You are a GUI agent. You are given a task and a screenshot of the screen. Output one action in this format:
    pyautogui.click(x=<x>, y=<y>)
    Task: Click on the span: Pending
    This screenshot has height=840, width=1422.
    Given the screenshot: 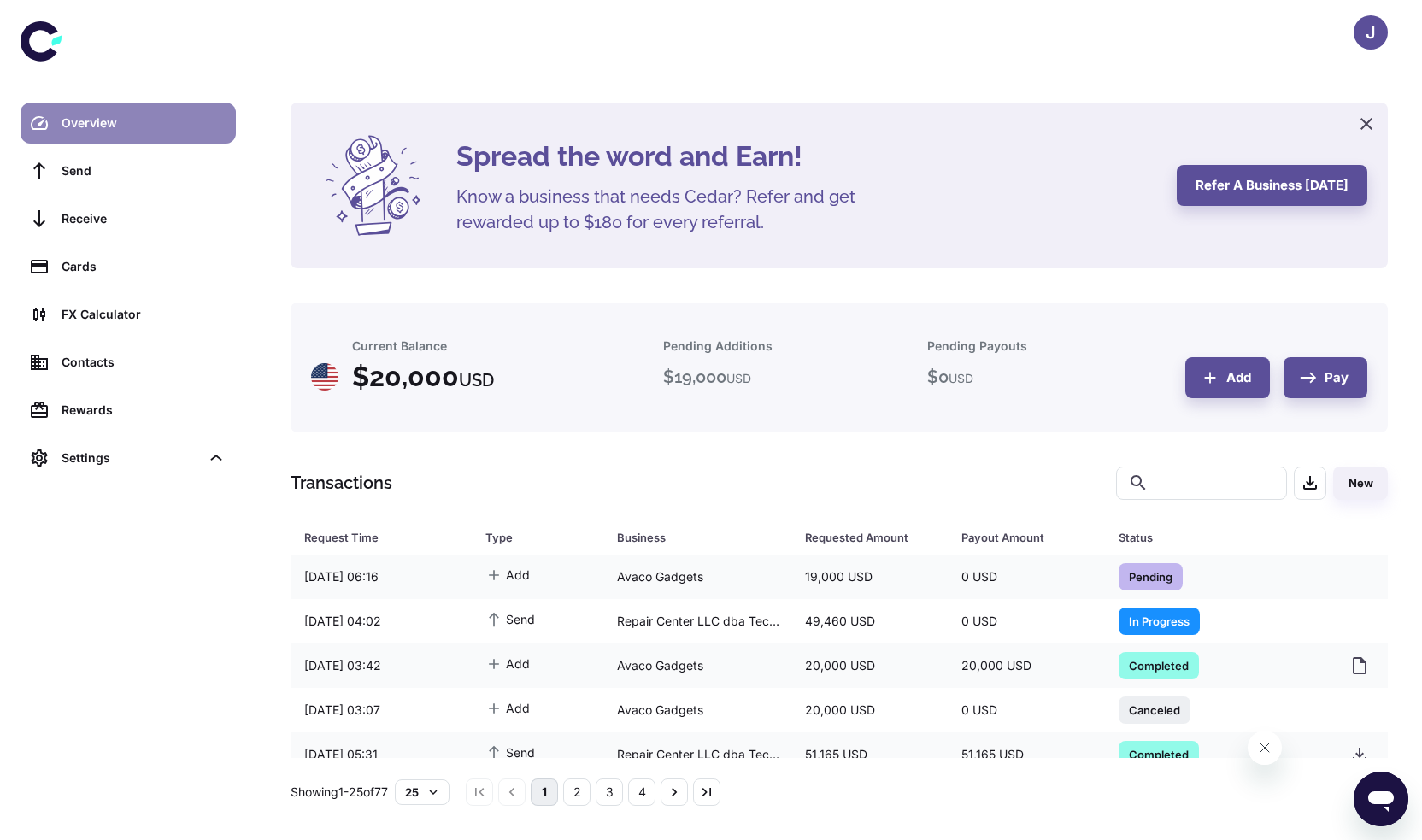 What is the action you would take?
    pyautogui.click(x=1151, y=576)
    